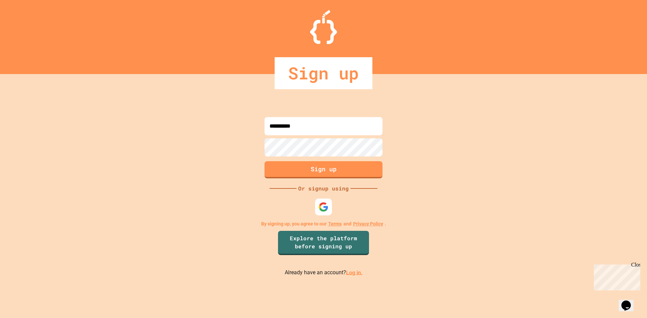  What do you see at coordinates (323, 273) in the screenshot?
I see `p: Already have an account?` at bounding box center [323, 273].